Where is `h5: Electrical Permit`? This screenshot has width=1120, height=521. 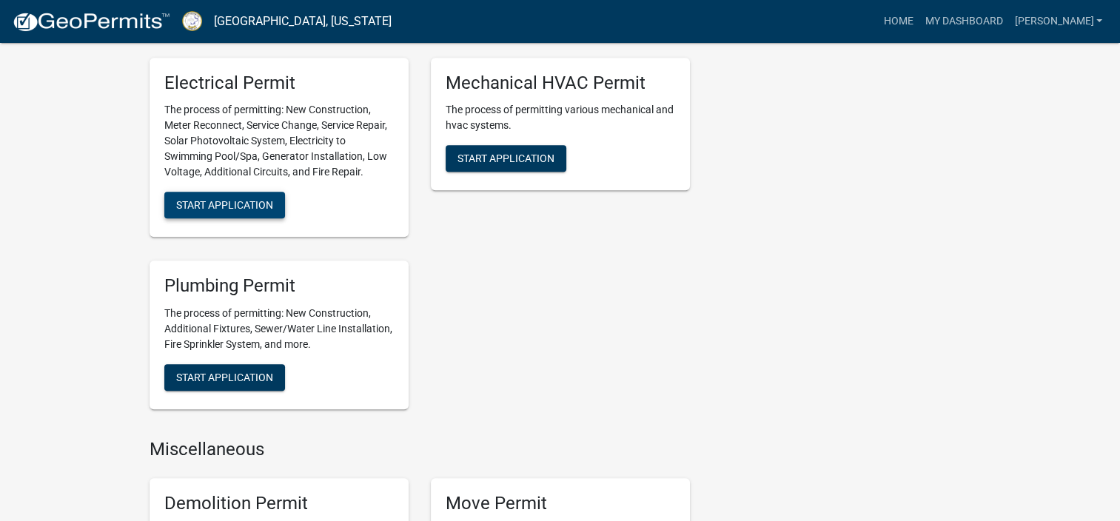 h5: Electrical Permit is located at coordinates (279, 83).